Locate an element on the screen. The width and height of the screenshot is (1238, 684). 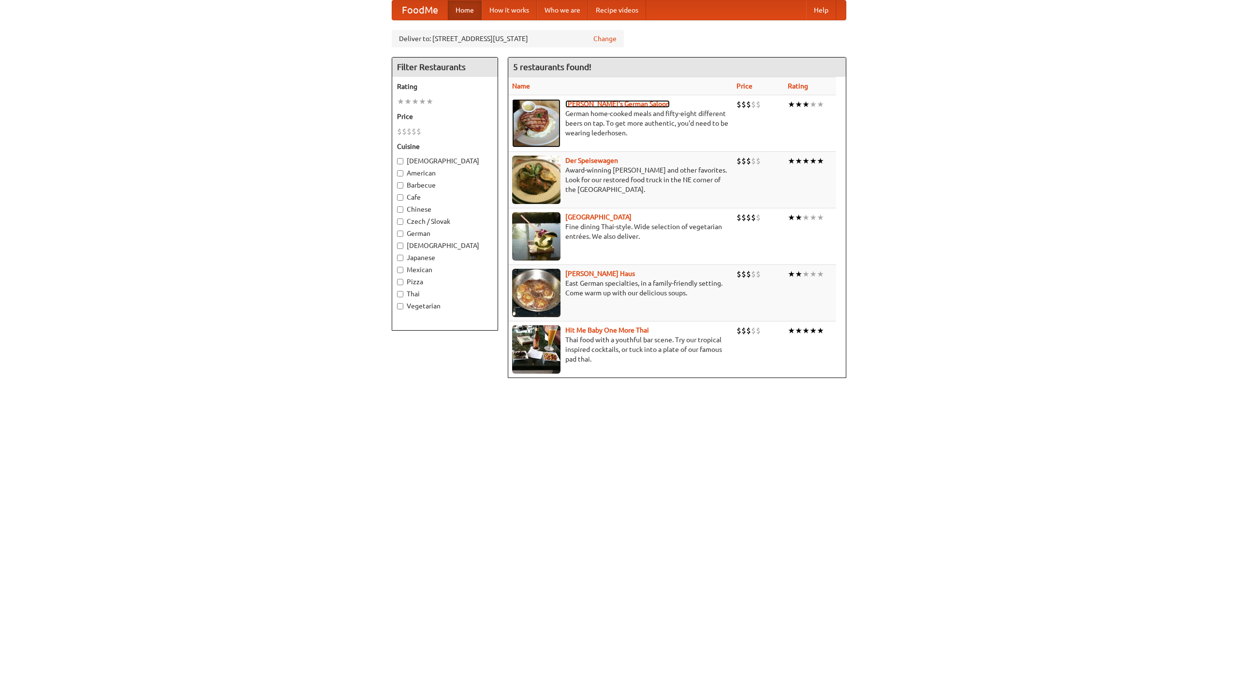
label: Mexican is located at coordinates (445, 270).